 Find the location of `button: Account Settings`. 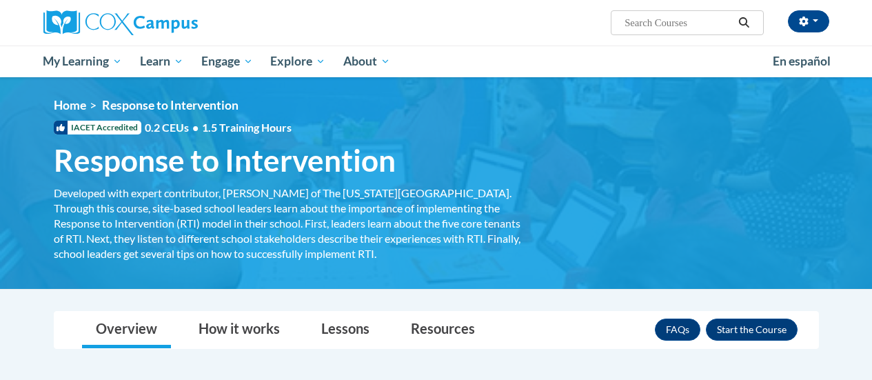

button: Account Settings is located at coordinates (808, 21).